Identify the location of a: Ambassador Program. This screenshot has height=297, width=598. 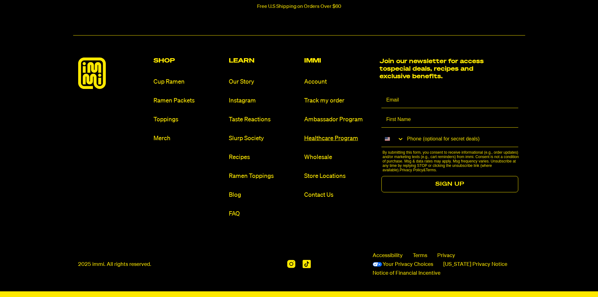
(339, 119).